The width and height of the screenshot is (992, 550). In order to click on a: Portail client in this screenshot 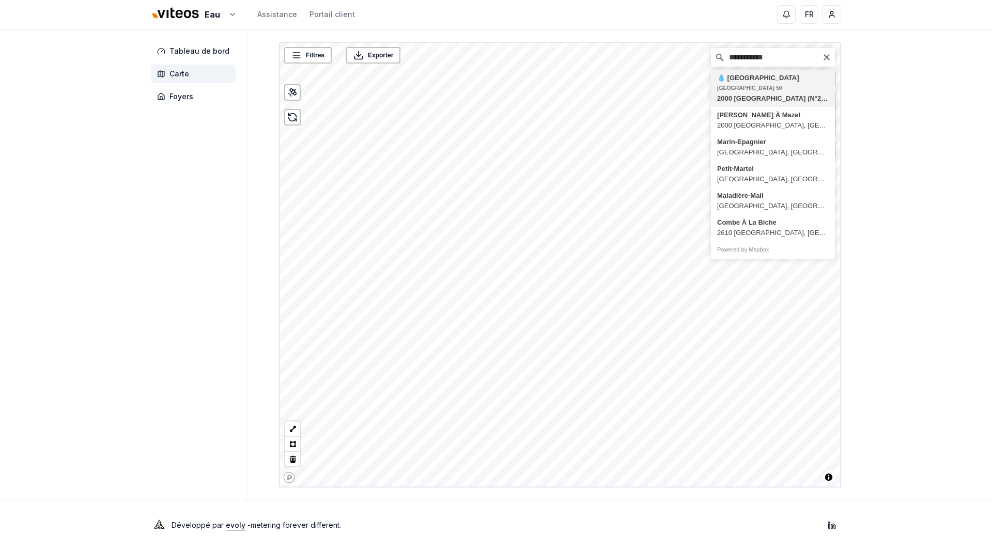, I will do `click(332, 14)`.